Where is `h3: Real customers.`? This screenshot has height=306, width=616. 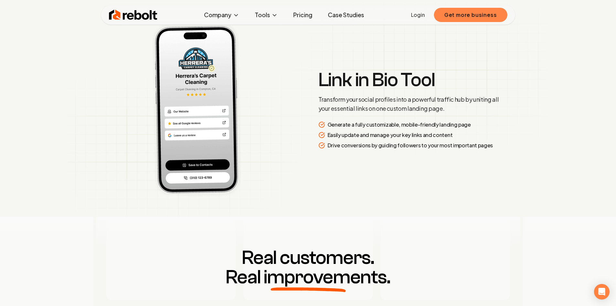 h3: Real customers. is located at coordinates (308, 267).